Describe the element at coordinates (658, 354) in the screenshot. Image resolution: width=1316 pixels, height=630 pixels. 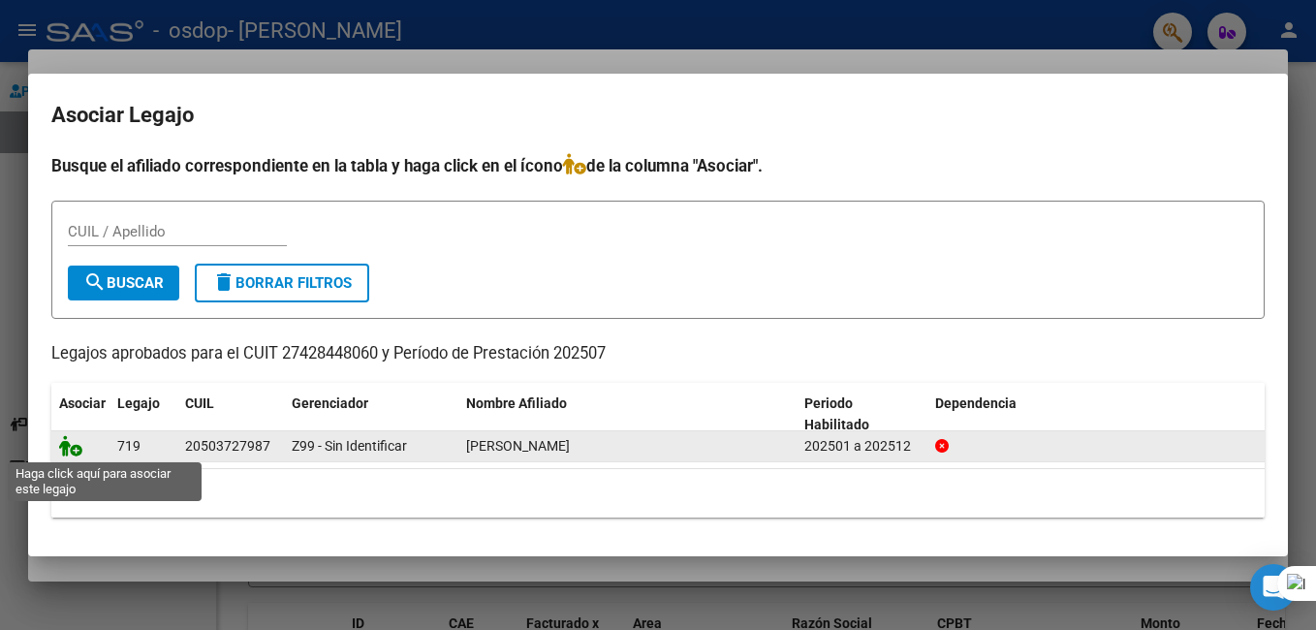
I see `p: Legajos aprobados para el CUIT 27428448060 y Período de Prestación 202507` at that location.